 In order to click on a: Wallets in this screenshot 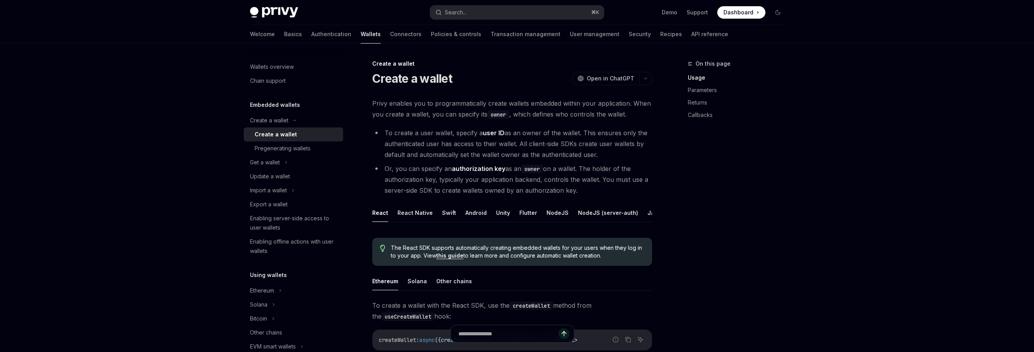, I will do `click(371, 34)`.